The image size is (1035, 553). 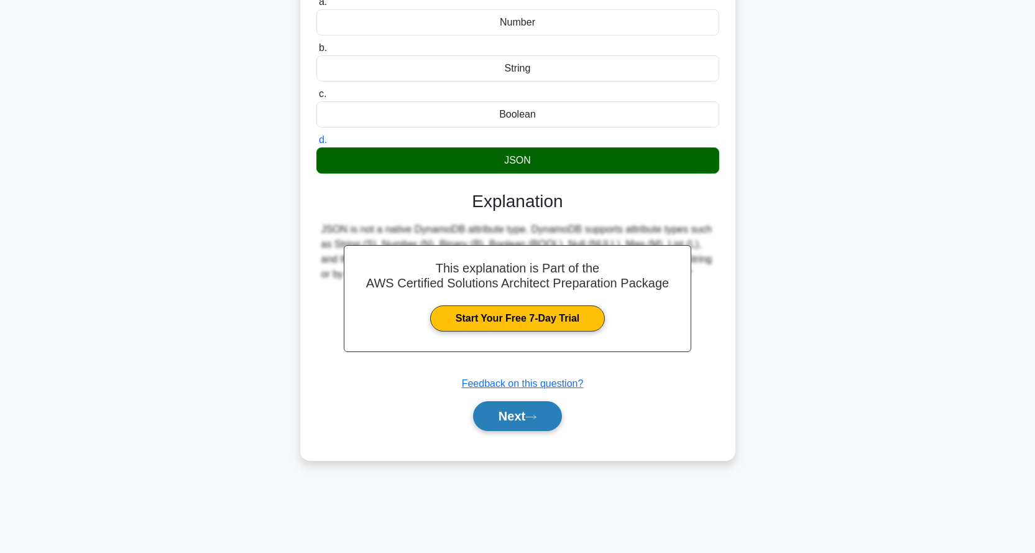 I want to click on span: d., so click(x=323, y=139).